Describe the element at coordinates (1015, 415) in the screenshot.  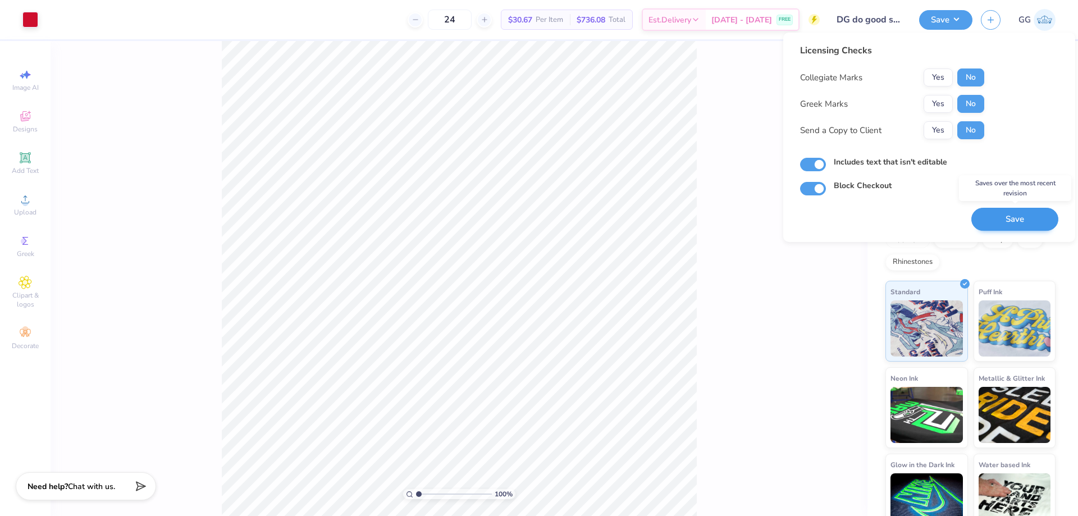
I see `img: Metallic & Glitter Ink` at that location.